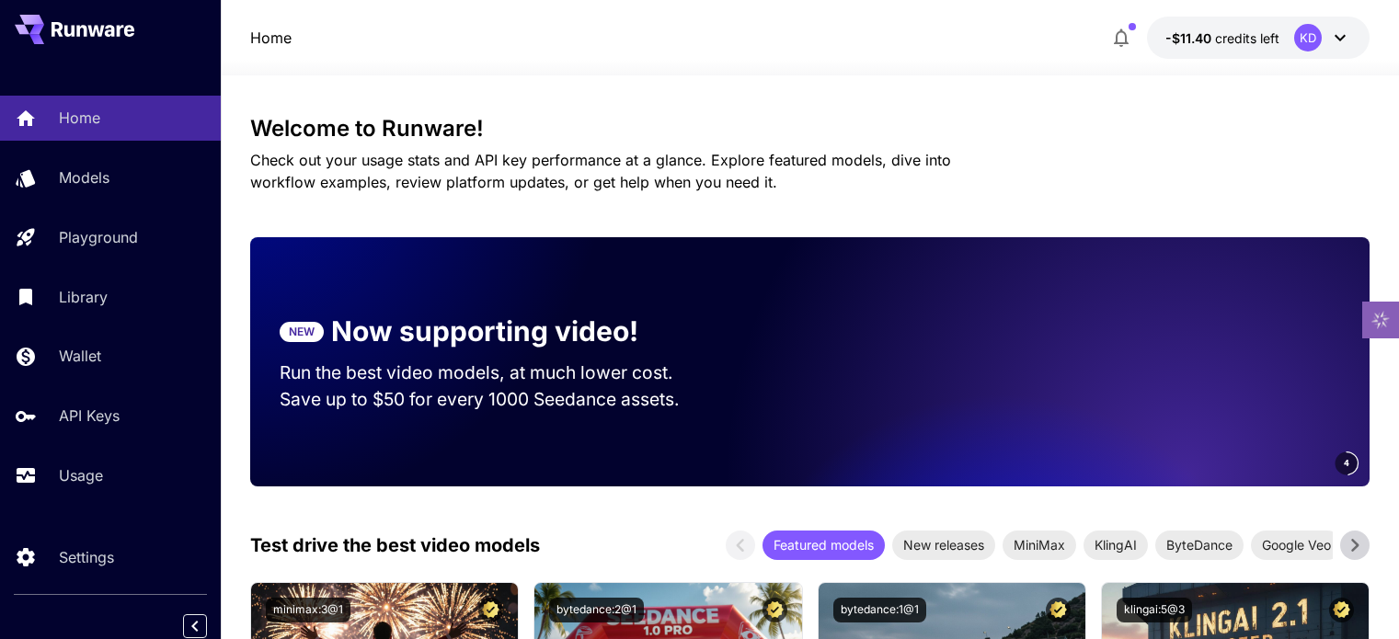  I want to click on span: 4, so click(1347, 463).